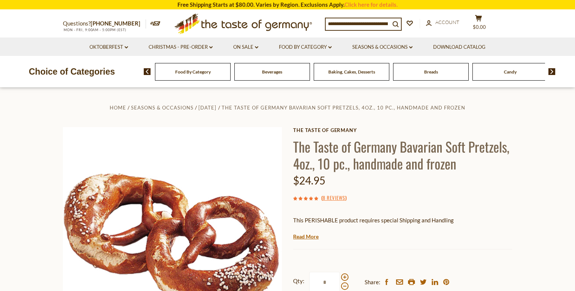 The height and width of the screenshot is (291, 575). Describe the element at coordinates (118, 107) in the screenshot. I see `span: Home` at that location.